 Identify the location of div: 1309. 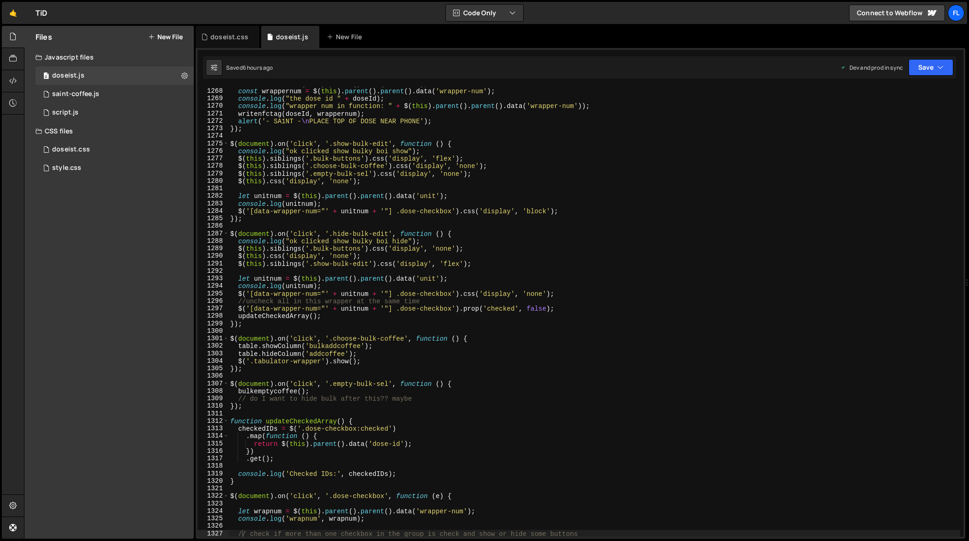
(213, 398).